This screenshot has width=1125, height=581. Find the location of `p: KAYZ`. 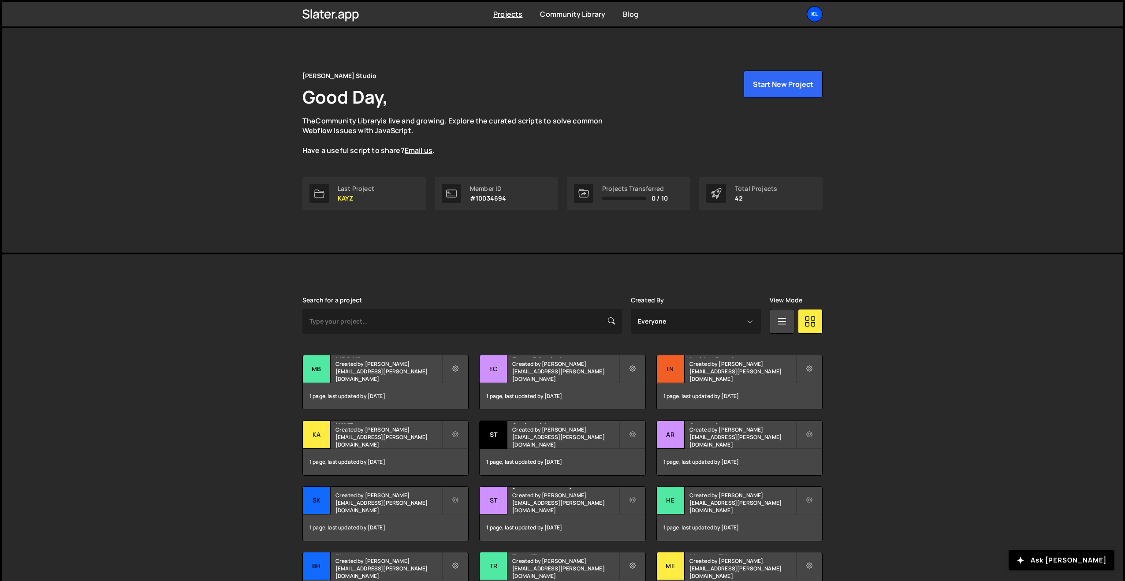

p: KAYZ is located at coordinates (356, 198).